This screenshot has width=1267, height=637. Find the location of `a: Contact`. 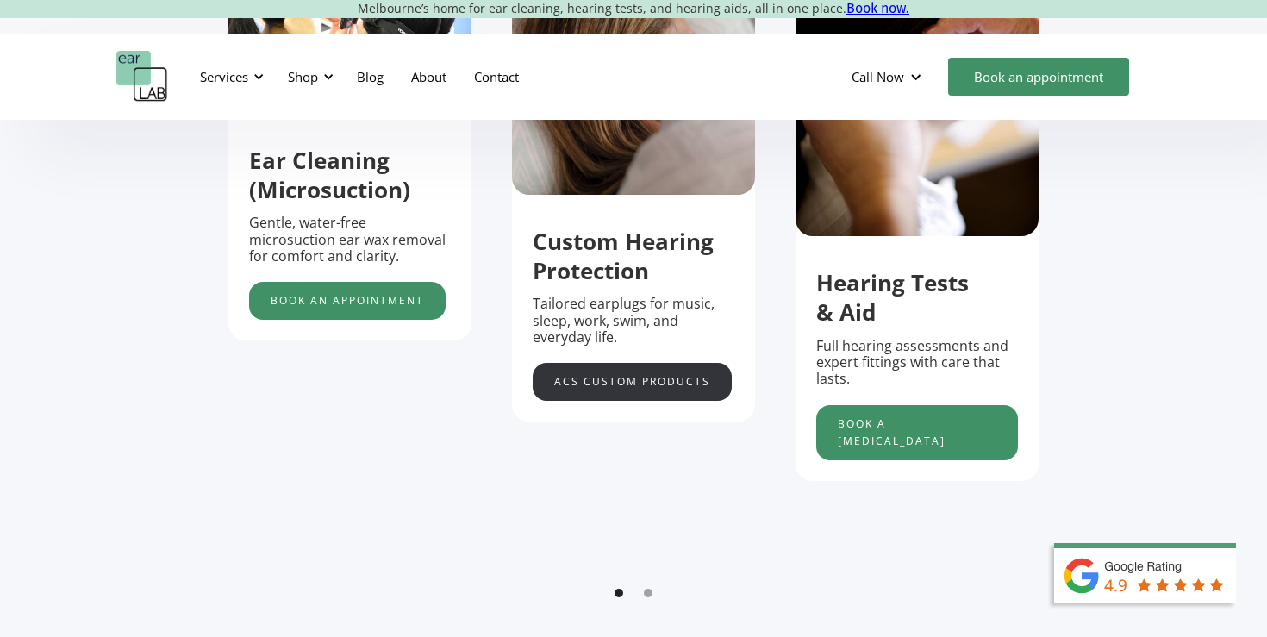

a: Contact is located at coordinates (497, 77).